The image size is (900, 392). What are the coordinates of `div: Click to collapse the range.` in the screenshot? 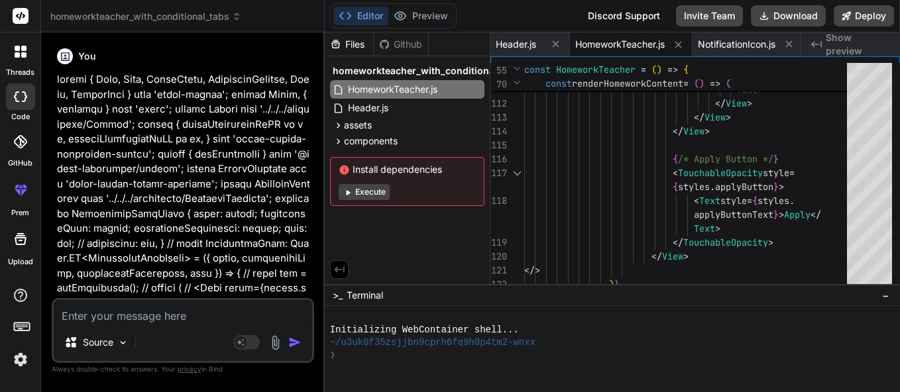 It's located at (517, 173).